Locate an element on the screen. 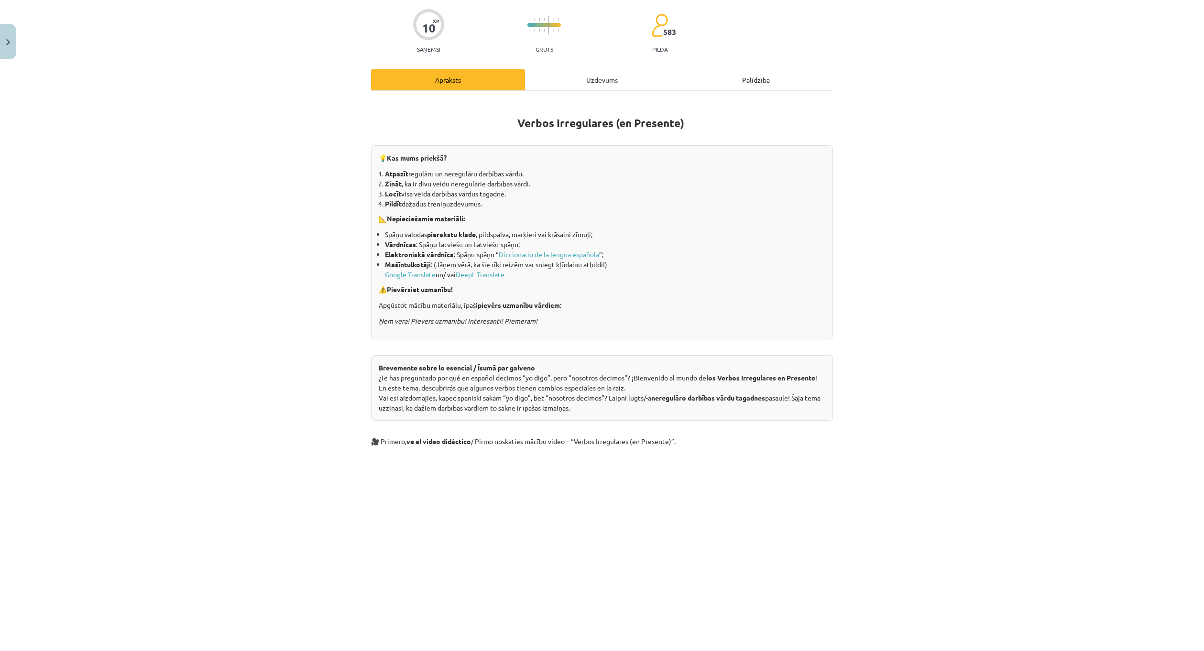 This screenshot has width=1204, height=651. p: Grūts is located at coordinates (544, 49).